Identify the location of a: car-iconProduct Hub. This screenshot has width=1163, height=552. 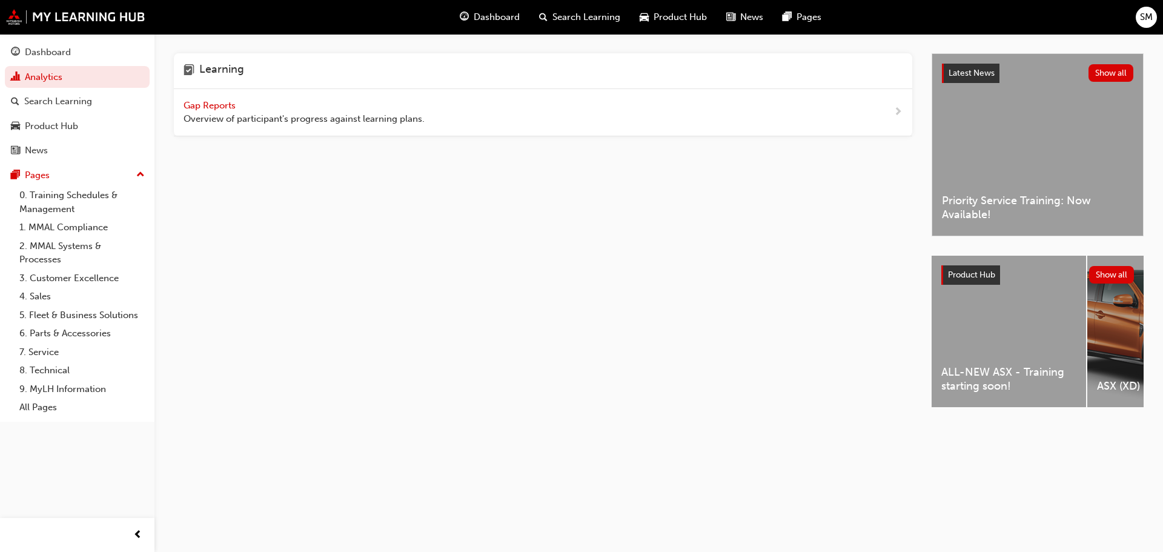
(673, 17).